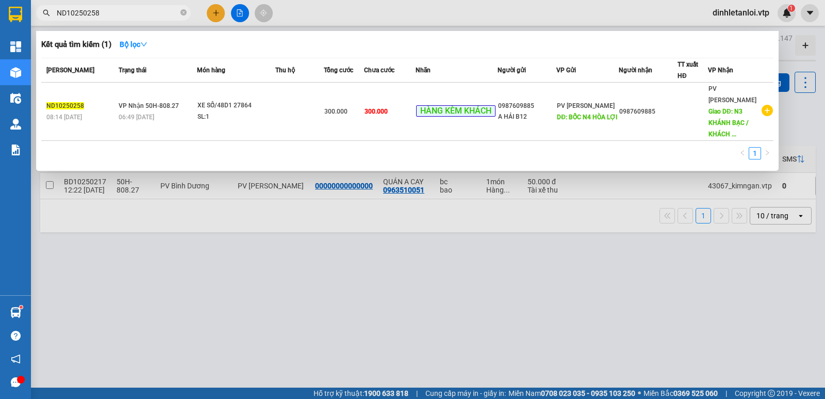 Image resolution: width=825 pixels, height=399 pixels. What do you see at coordinates (338, 70) in the screenshot?
I see `span: Tổng cước` at bounding box center [338, 70].